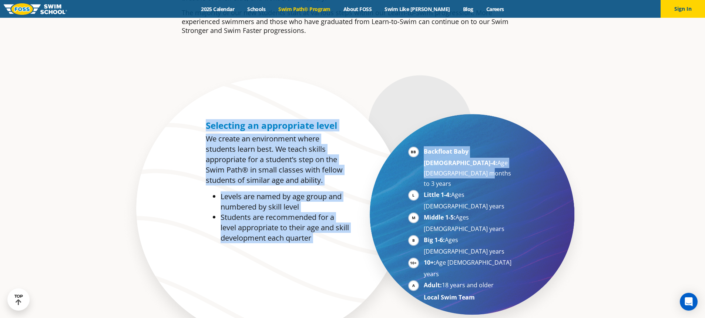 The height and width of the screenshot is (318, 705). What do you see at coordinates (689, 302) in the screenshot?
I see `div: Open Intercom Messenger` at bounding box center [689, 302].